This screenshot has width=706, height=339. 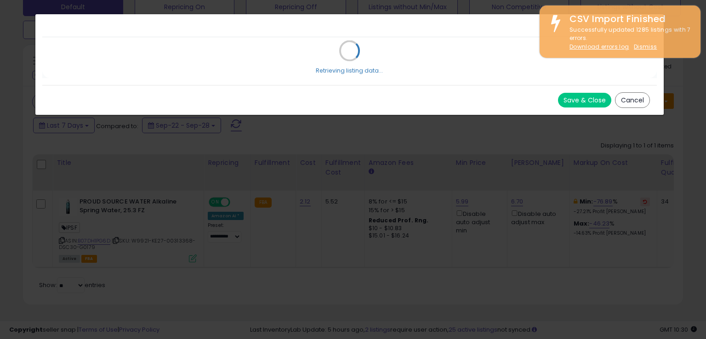 What do you see at coordinates (633, 100) in the screenshot?
I see `button: Cancel` at bounding box center [633, 100].